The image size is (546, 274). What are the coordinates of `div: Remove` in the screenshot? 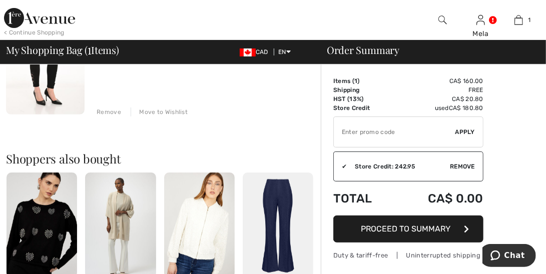 It's located at (109, 112).